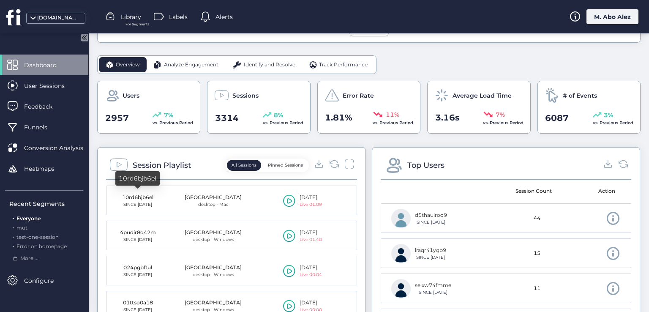 This screenshot has height=312, width=649. What do you see at coordinates (191, 65) in the screenshot?
I see `span: Analyze Engagement` at bounding box center [191, 65].